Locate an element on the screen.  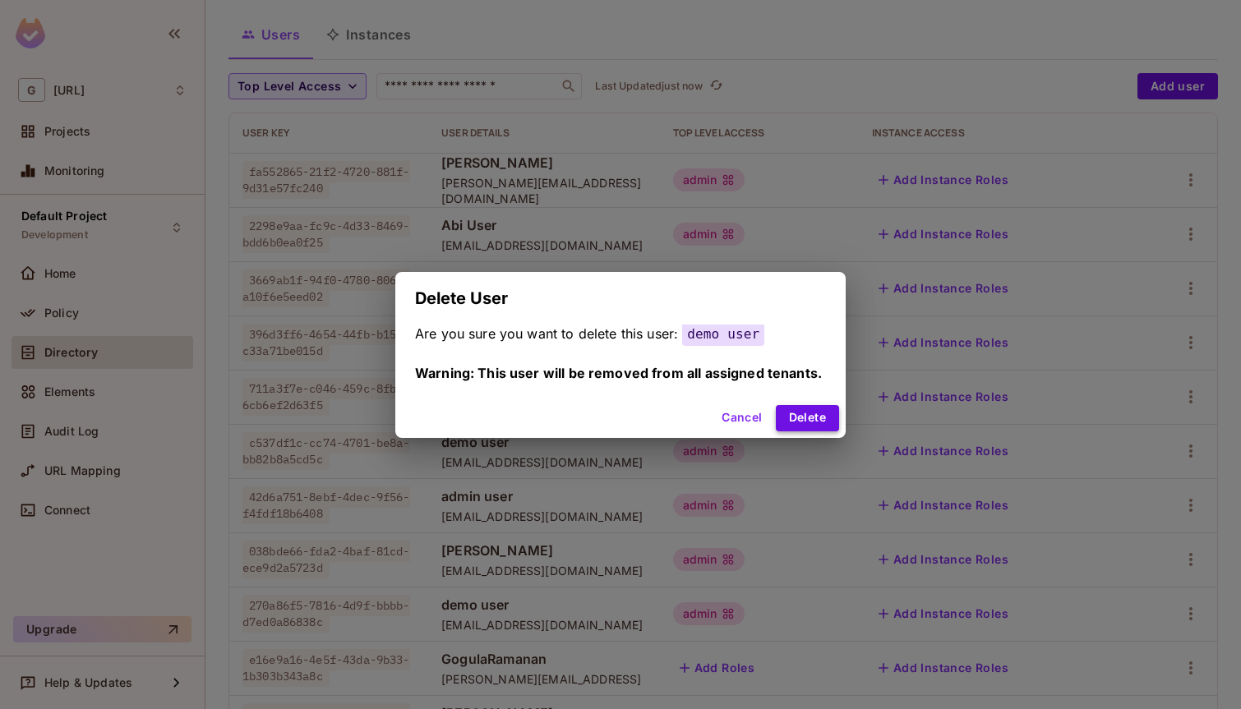
span: demo user is located at coordinates (723, 334).